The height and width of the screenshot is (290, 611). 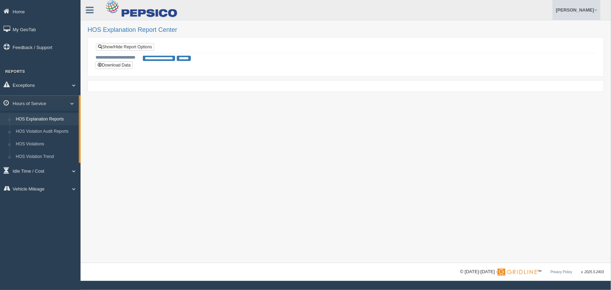 What do you see at coordinates (517, 272) in the screenshot?
I see `img: Gridline` at bounding box center [517, 272].